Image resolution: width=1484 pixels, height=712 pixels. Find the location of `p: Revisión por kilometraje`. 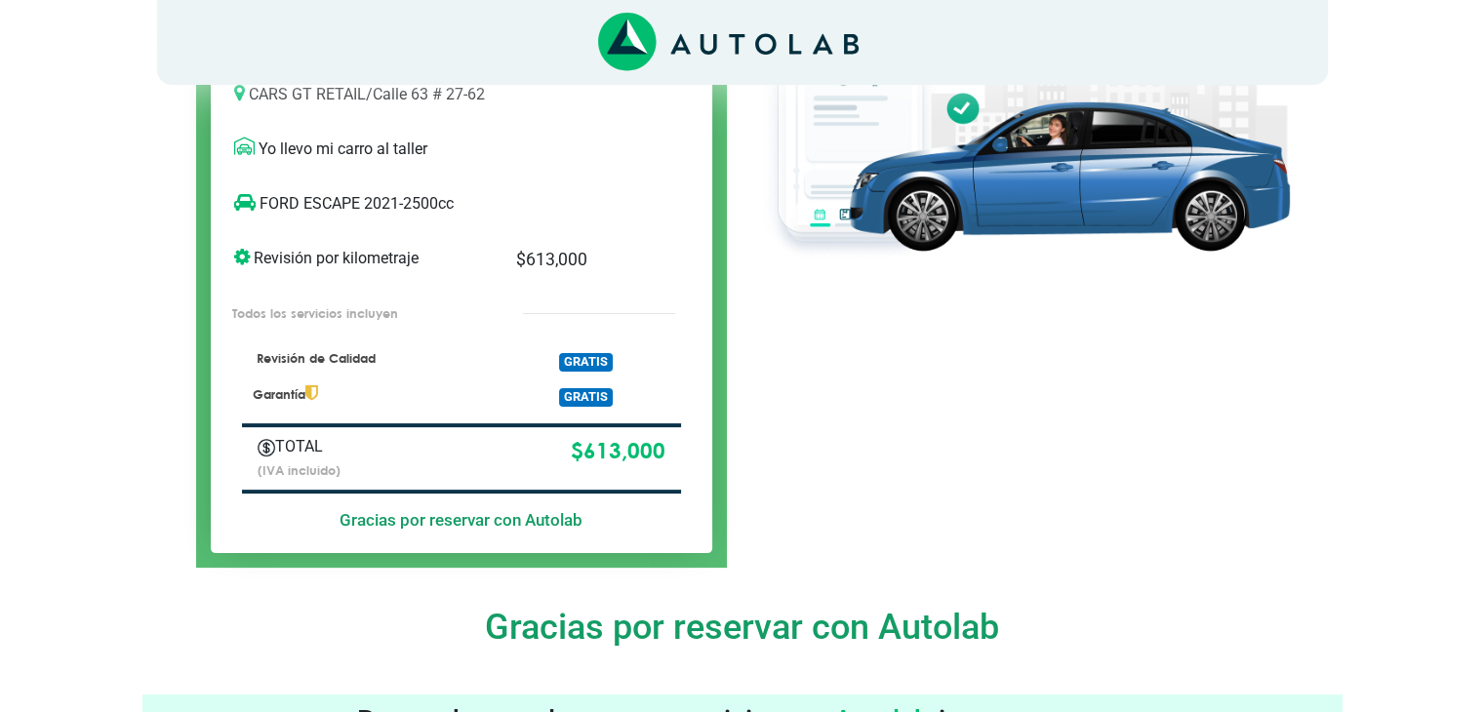

p: Revisión por kilometraje is located at coordinates (360, 258).